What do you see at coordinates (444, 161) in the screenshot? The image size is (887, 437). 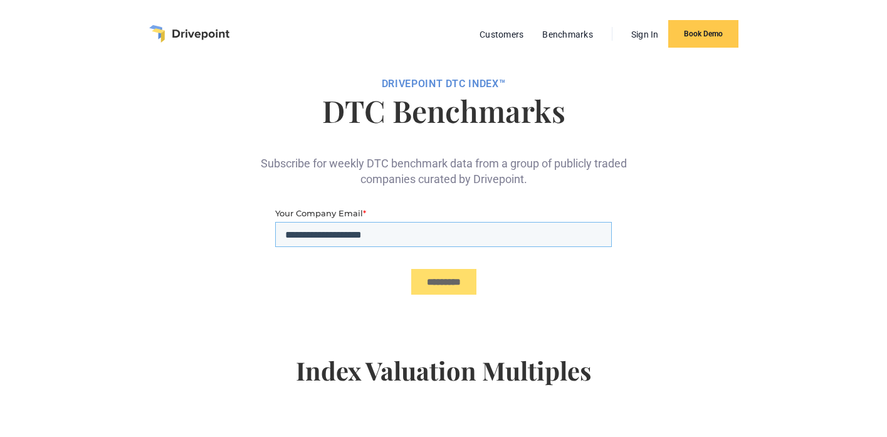 I see `div: Subscribe for weekly DTC benchmark data from a group of publicly traded companies curated by Driv...` at bounding box center [444, 161].